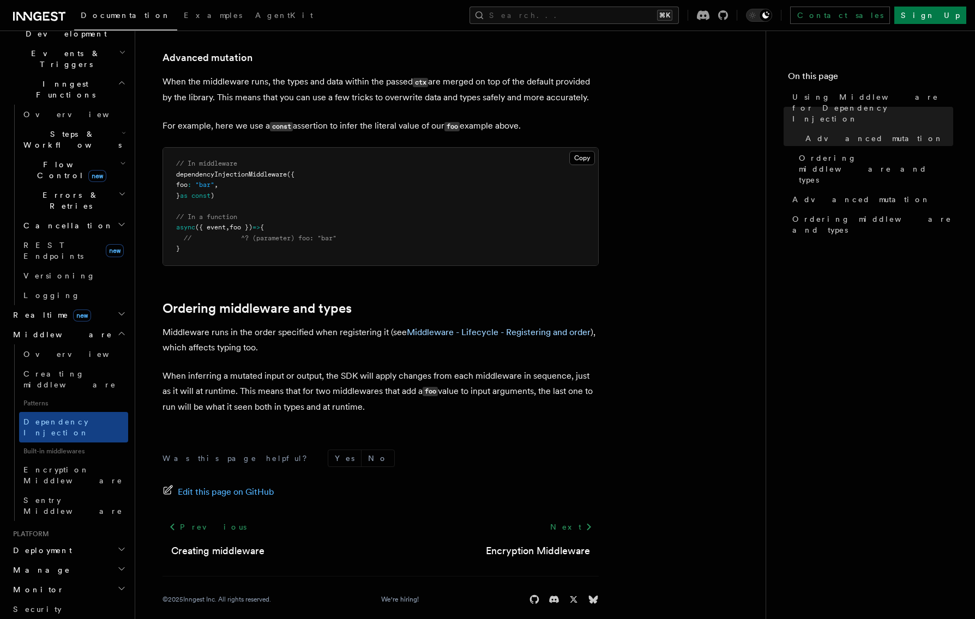  Describe the element at coordinates (204, 185) in the screenshot. I see `span: "bar"` at that location.